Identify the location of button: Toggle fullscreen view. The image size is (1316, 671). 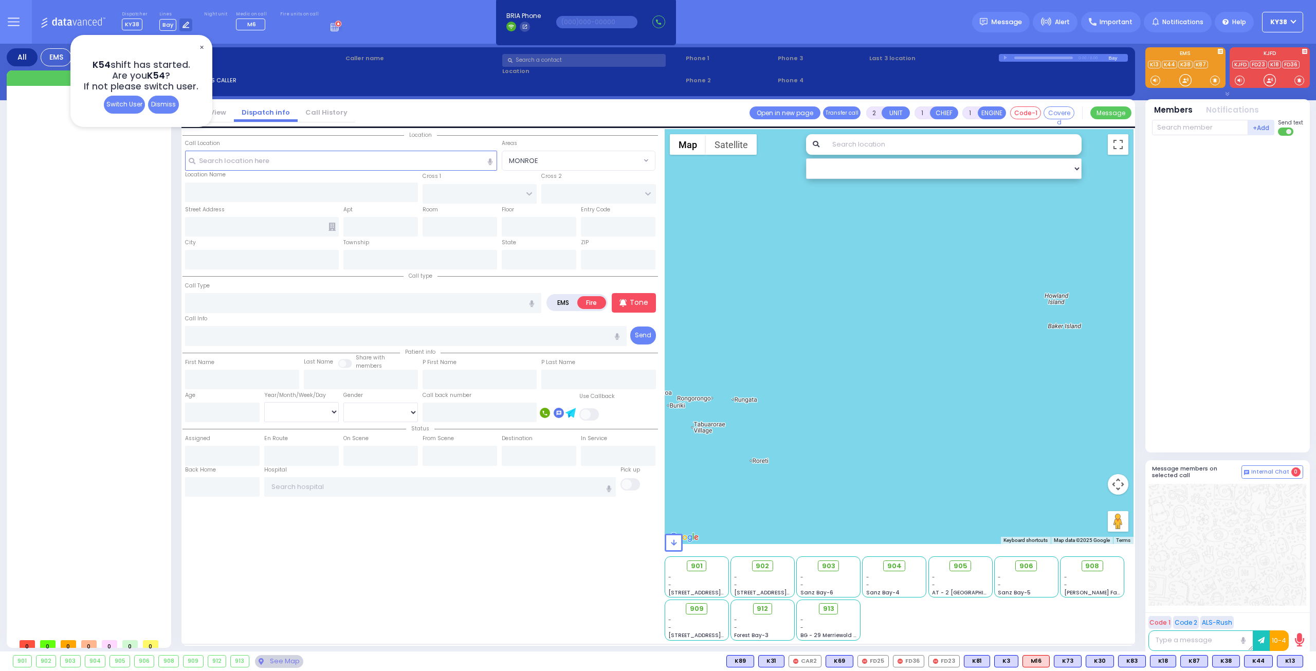
(1118, 144).